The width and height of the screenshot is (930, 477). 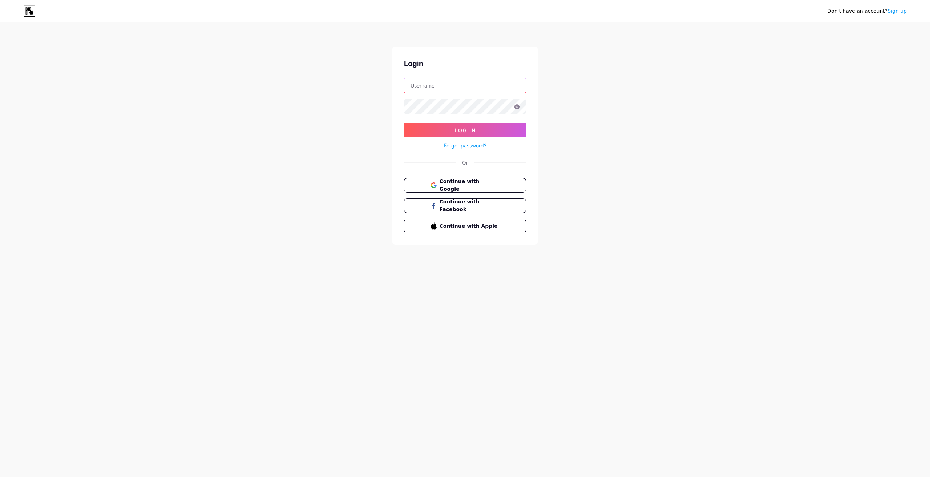 I want to click on div: Login, so click(x=465, y=64).